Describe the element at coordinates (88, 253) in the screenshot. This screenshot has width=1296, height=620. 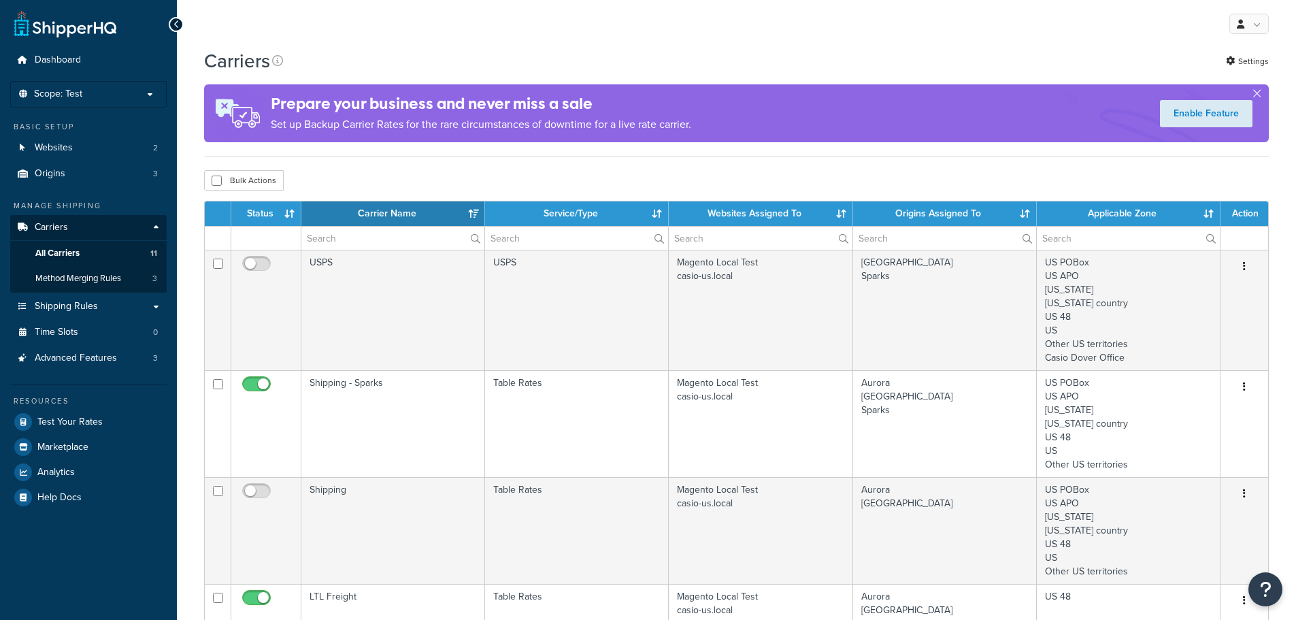
I see `li: All Carriers` at that location.